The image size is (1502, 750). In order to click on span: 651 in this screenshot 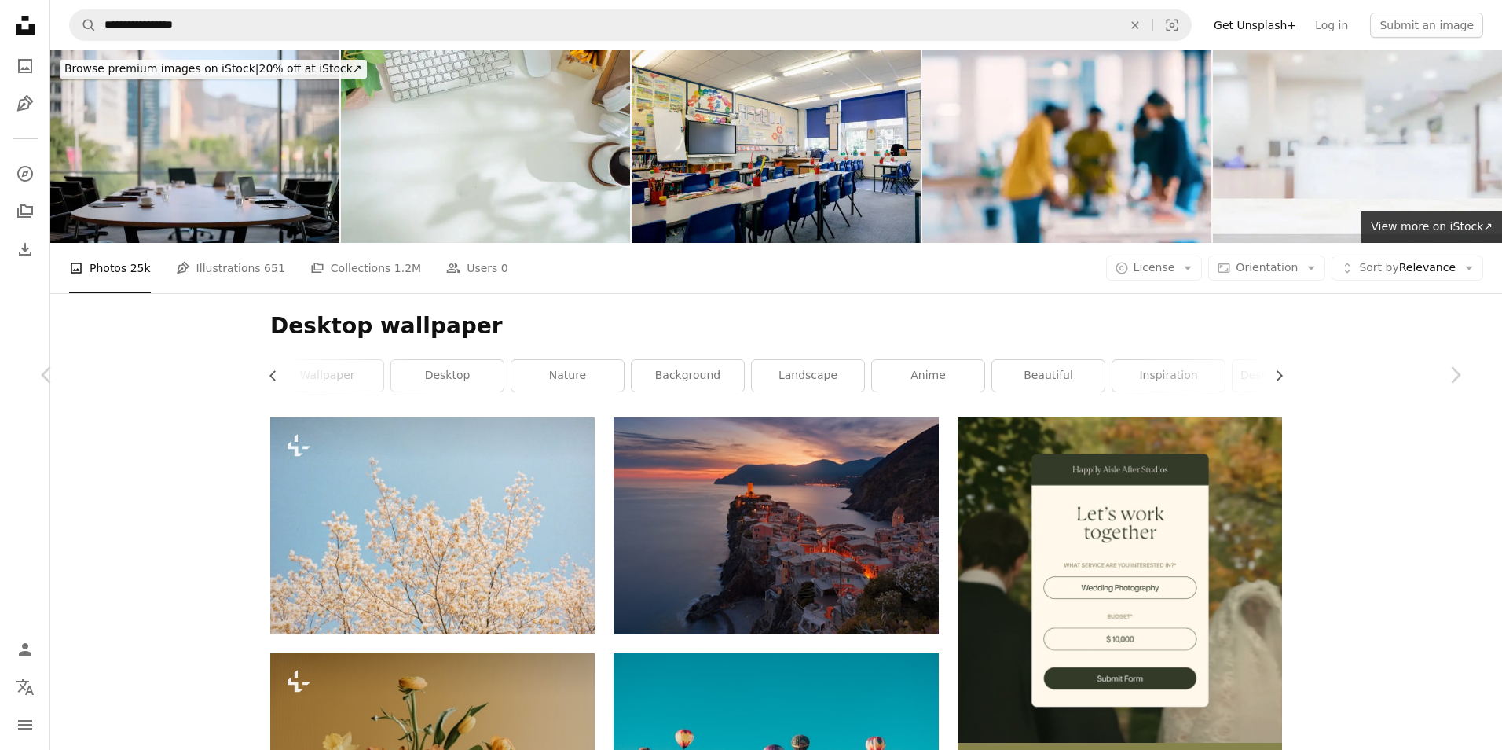, I will do `click(274, 268)`.